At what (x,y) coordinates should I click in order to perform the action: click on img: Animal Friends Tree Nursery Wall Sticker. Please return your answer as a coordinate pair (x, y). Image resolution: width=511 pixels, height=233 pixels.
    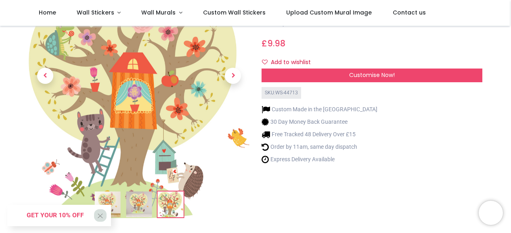
    Looking at the image, I should click on (107, 205).